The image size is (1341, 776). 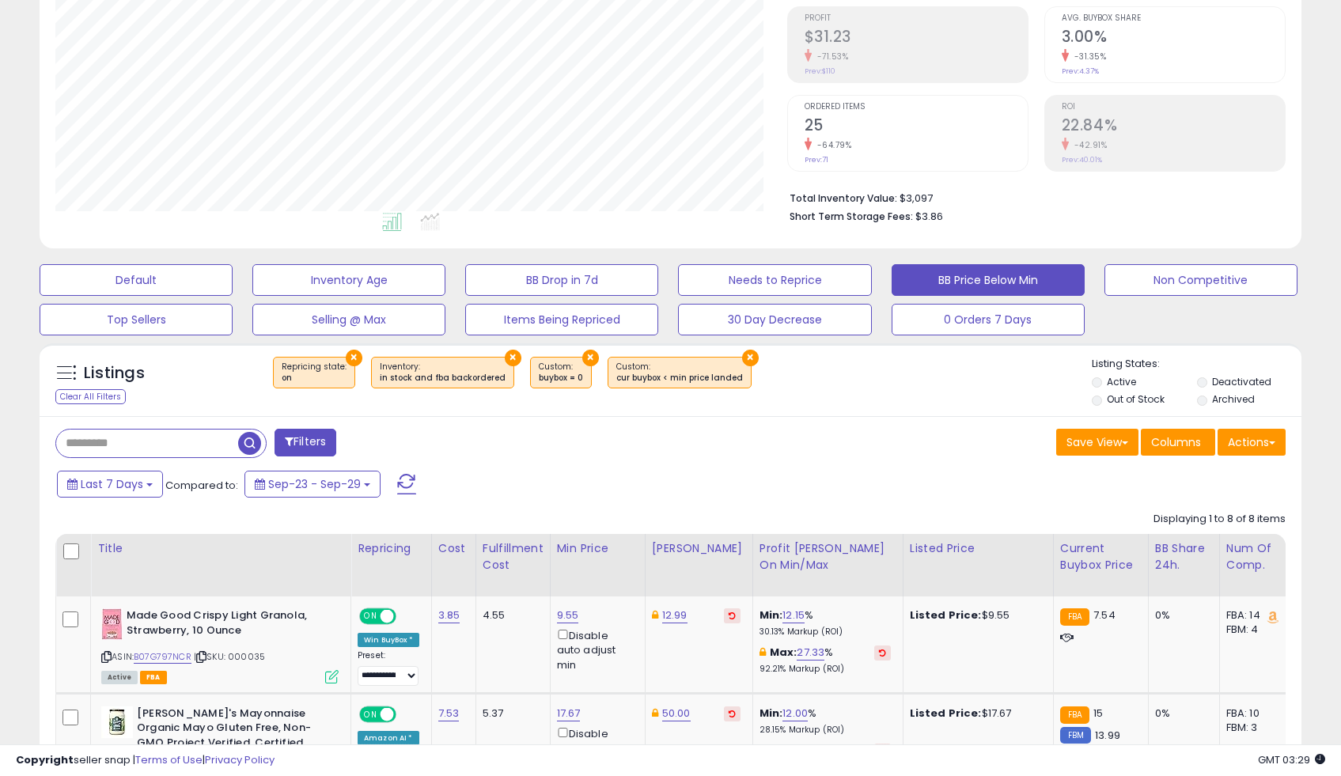 I want to click on span: 13.99, so click(x=1108, y=735).